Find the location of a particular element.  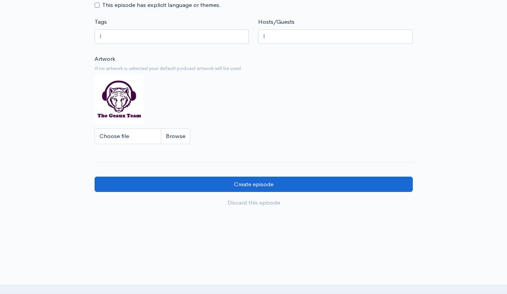

small: If no artwork is selected your default podcast artwork will be used is located at coordinates (253, 69).